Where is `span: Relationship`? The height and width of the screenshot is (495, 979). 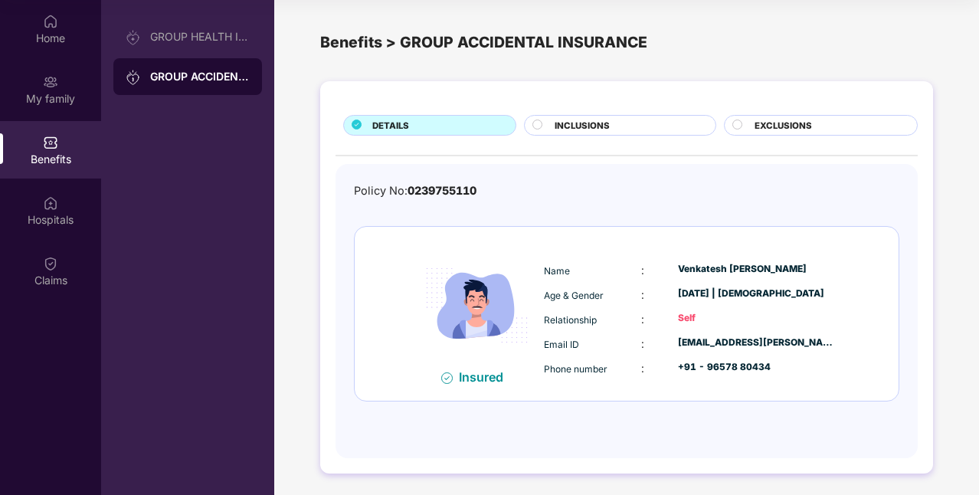
span: Relationship is located at coordinates (570, 319).